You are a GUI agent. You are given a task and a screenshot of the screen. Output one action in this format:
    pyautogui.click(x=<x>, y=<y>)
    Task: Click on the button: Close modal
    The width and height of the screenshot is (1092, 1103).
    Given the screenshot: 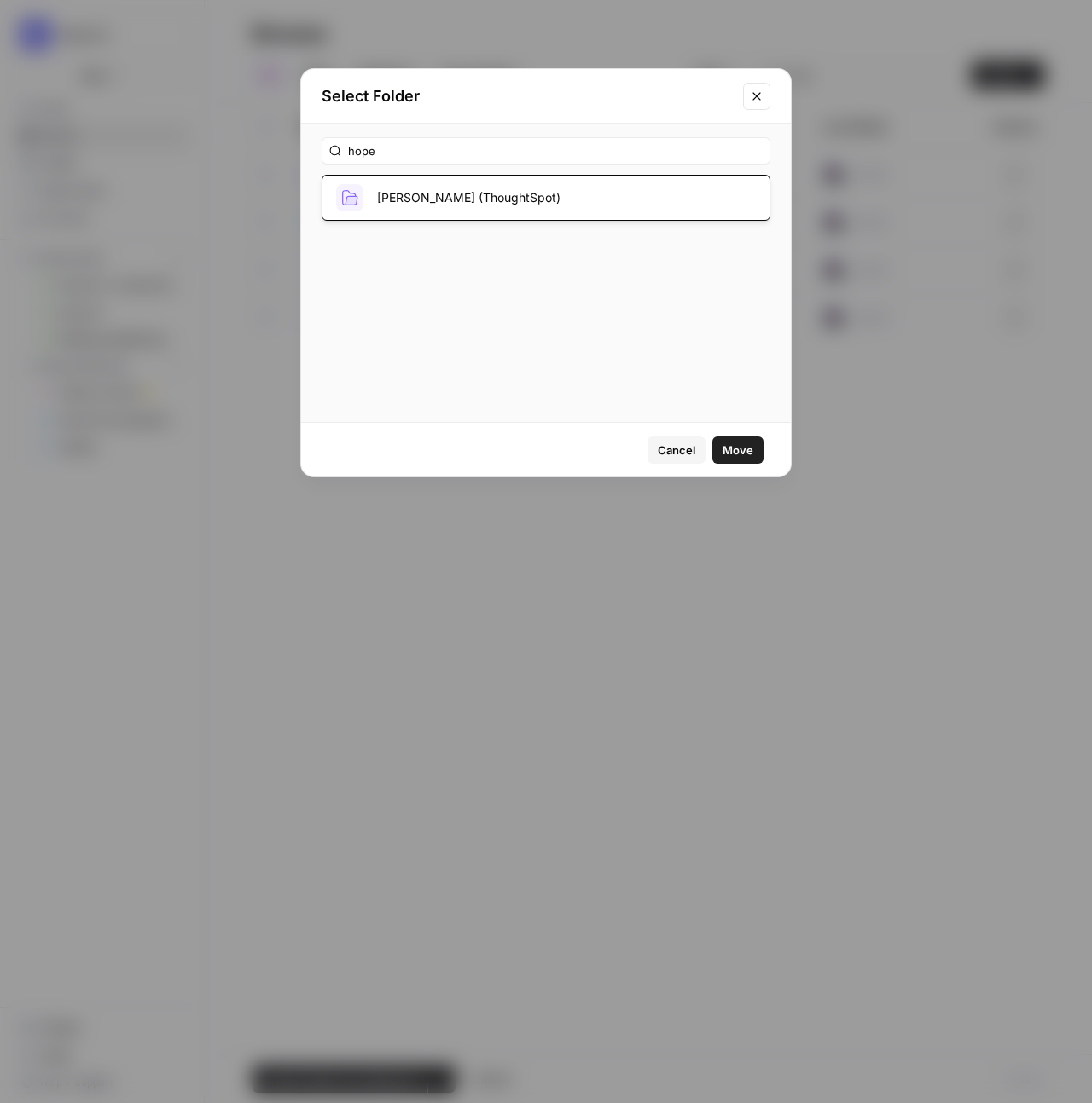 What is the action you would take?
    pyautogui.click(x=756, y=96)
    